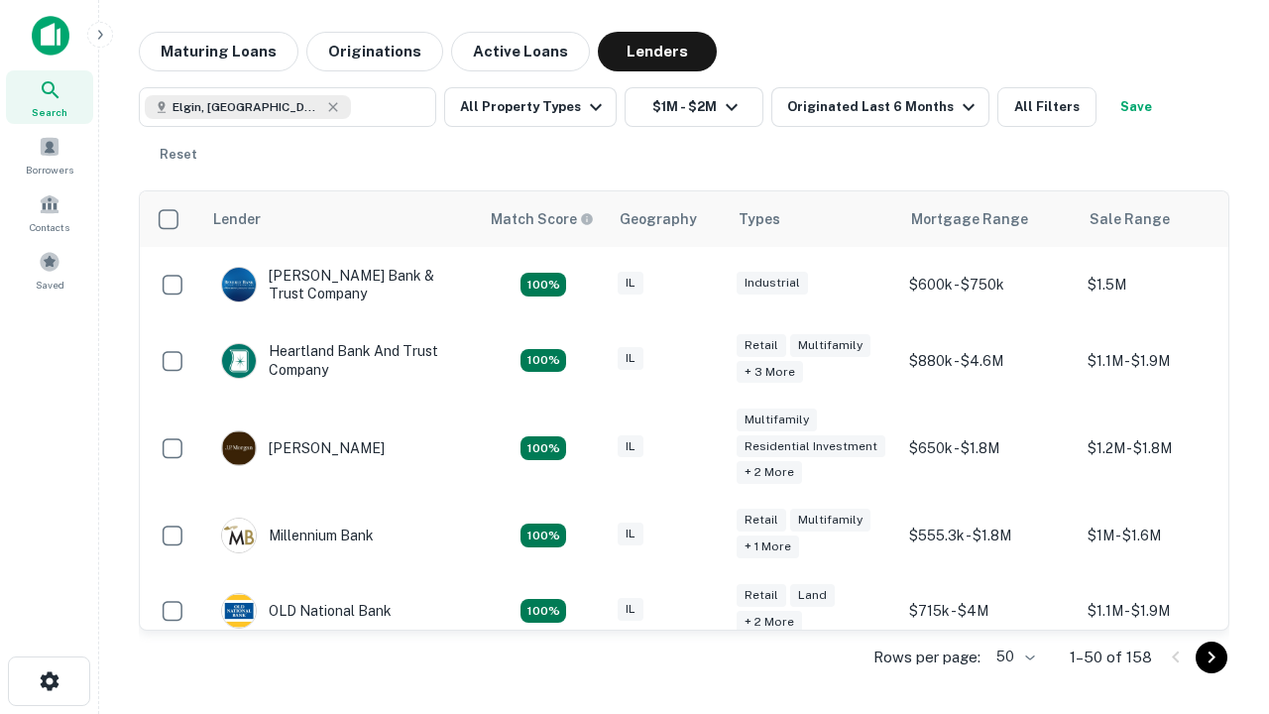 The image size is (1269, 714). I want to click on div: Capitalize uses an advanced AI algorithm to match your search with the best lender. The match sco..., so click(542, 219).